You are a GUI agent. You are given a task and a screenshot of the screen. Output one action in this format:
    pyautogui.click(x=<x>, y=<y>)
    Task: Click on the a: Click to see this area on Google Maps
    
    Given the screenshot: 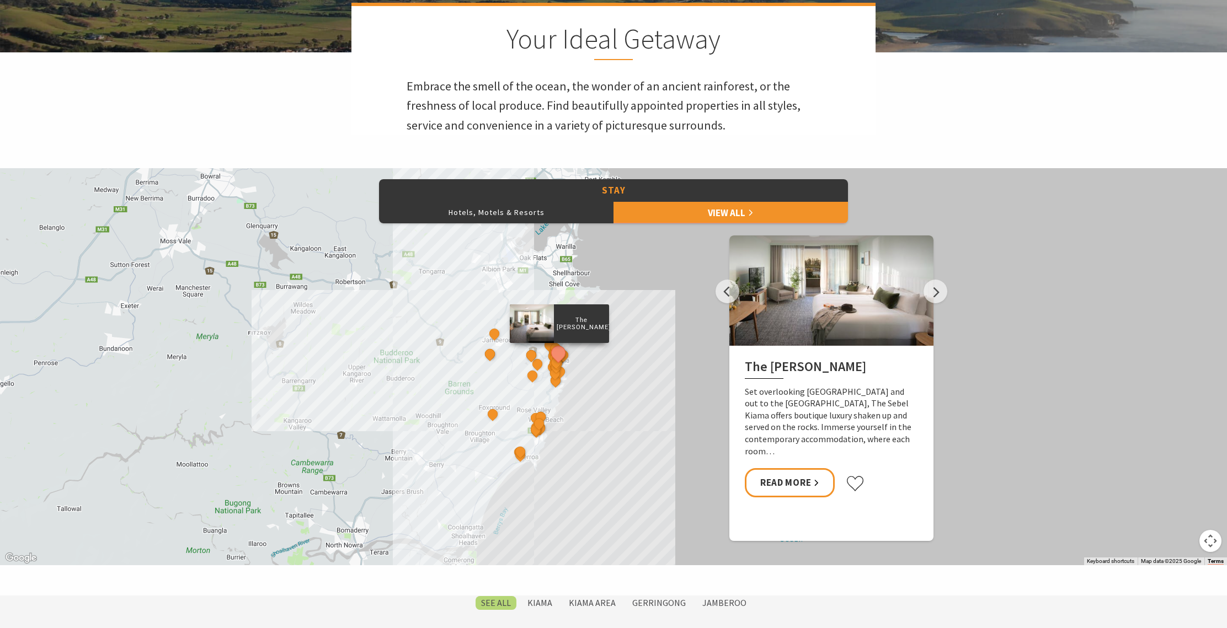 What is the action you would take?
    pyautogui.click(x=21, y=558)
    